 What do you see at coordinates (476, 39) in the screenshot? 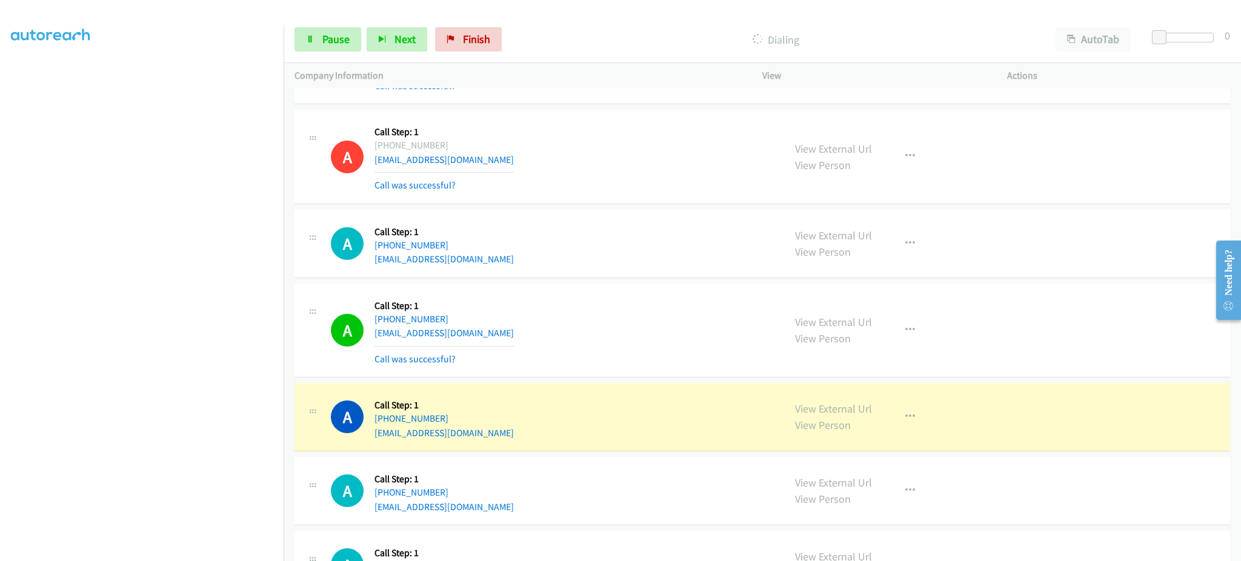
I see `span: Finish` at bounding box center [476, 39].